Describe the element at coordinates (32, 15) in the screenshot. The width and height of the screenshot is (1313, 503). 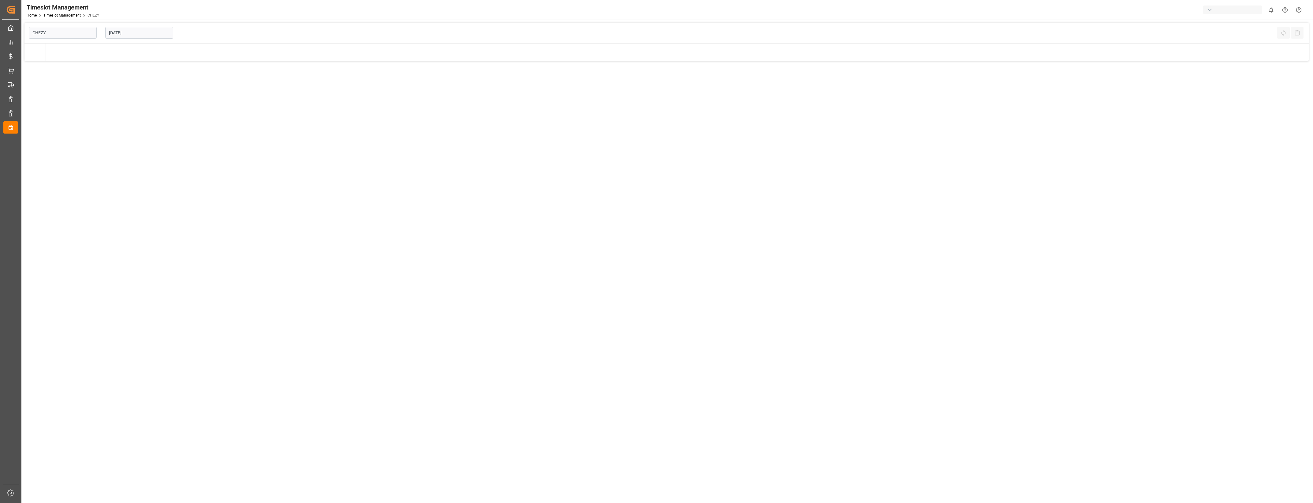
I see `a: Home` at that location.